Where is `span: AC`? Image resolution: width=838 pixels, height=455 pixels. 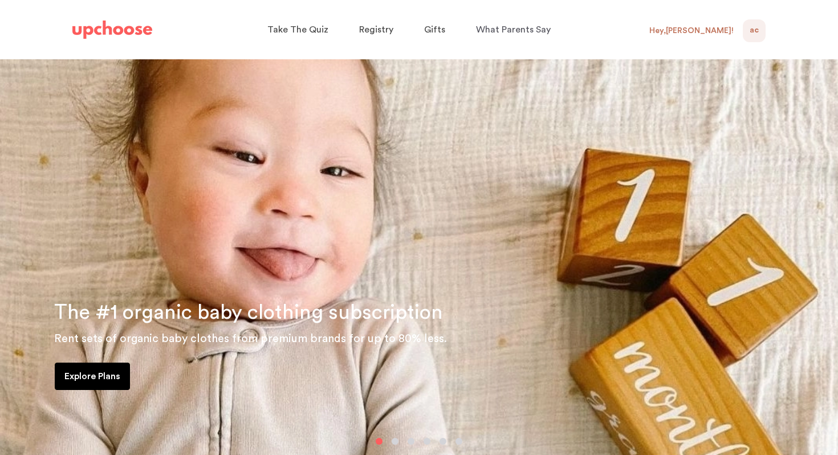 span: AC is located at coordinates (754, 31).